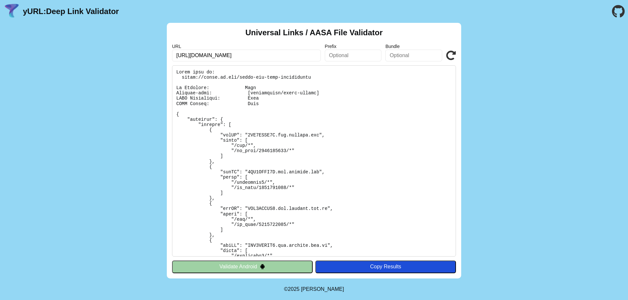 This screenshot has height=300, width=628. Describe the element at coordinates (71, 11) in the screenshot. I see `a: yURL:Deep Link Validator` at that location.